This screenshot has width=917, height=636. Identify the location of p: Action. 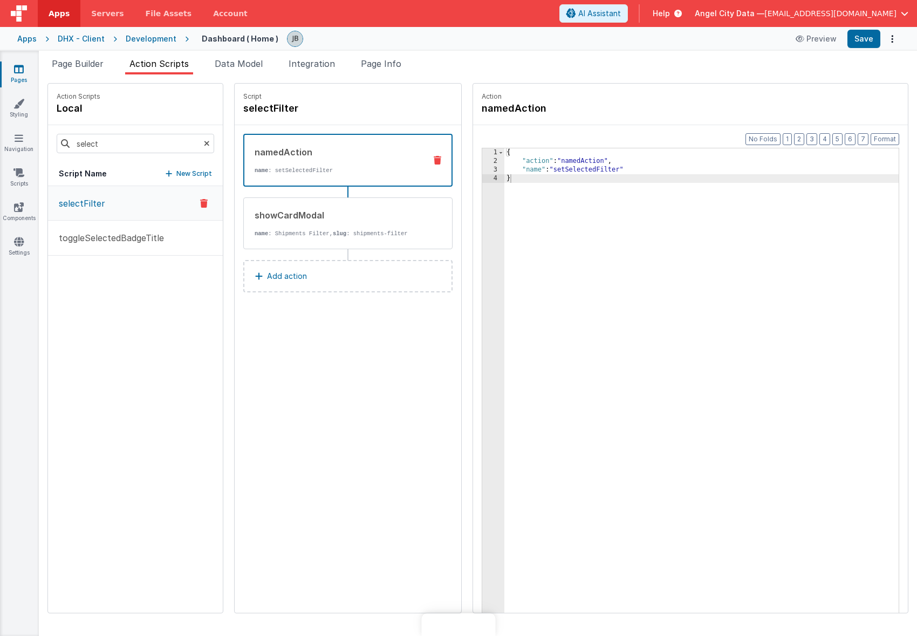
(691, 97).